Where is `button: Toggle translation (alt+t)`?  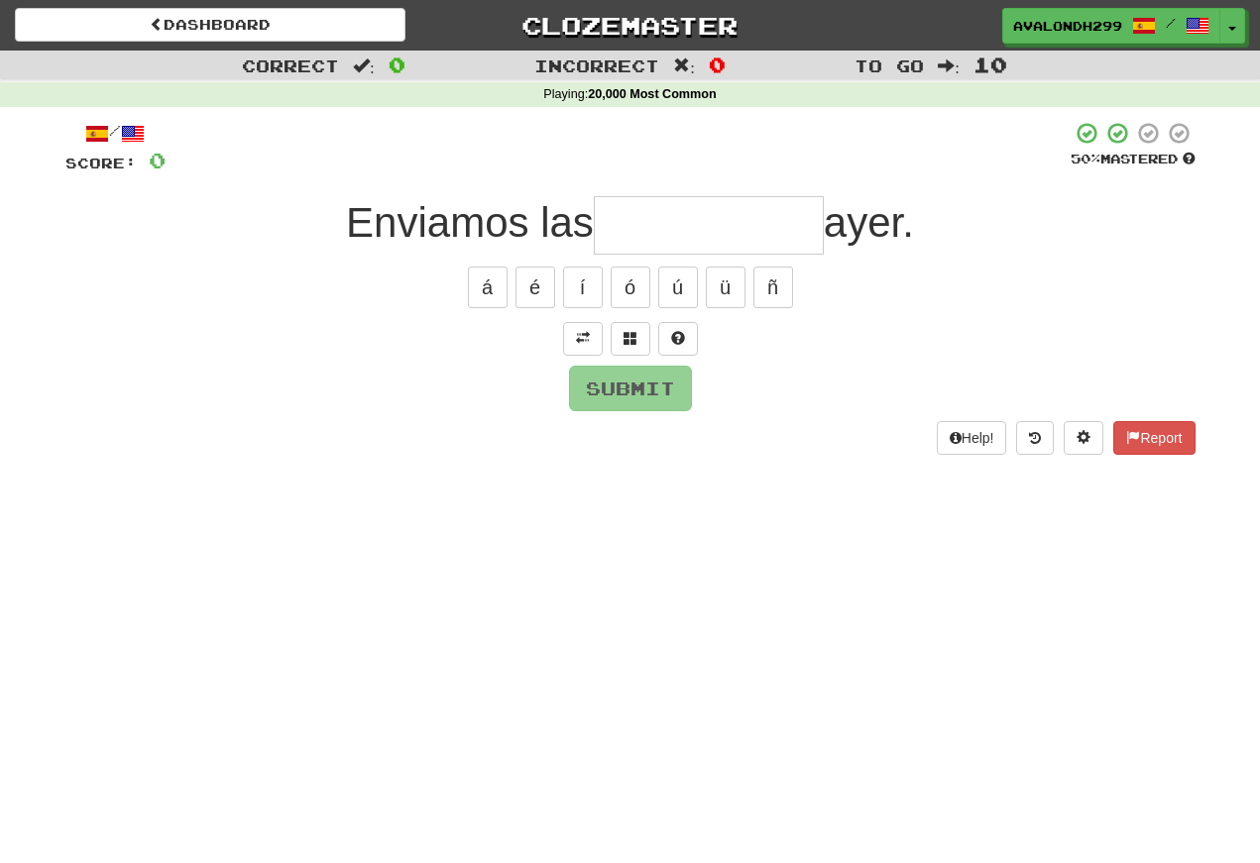 button: Toggle translation (alt+t) is located at coordinates (583, 339).